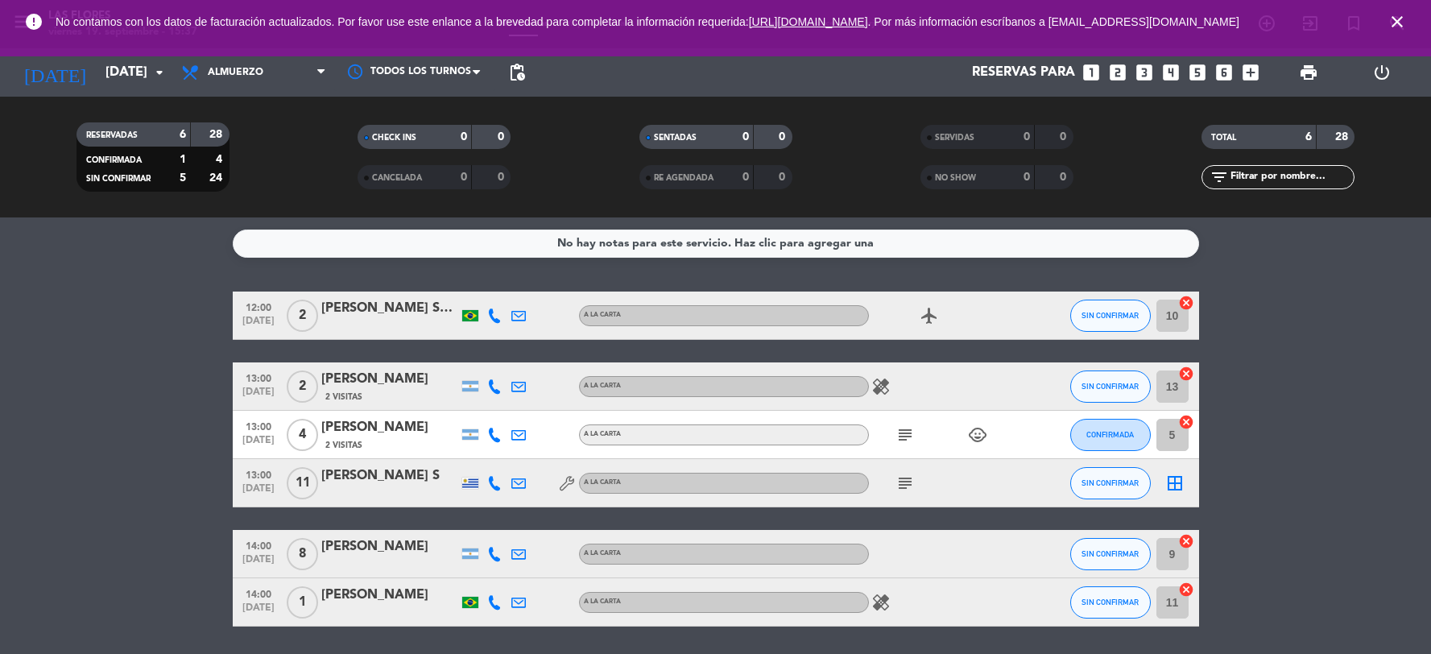 This screenshot has height=654, width=1431. What do you see at coordinates (397, 178) in the screenshot?
I see `span: CANCELADA` at bounding box center [397, 178].